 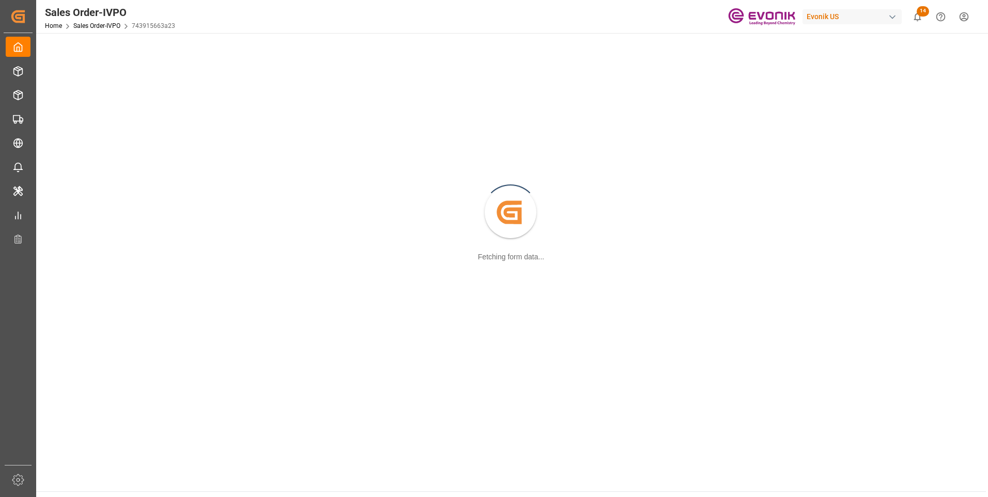 What do you see at coordinates (110, 12) in the screenshot?
I see `div: Sales Order-IVPO` at bounding box center [110, 12].